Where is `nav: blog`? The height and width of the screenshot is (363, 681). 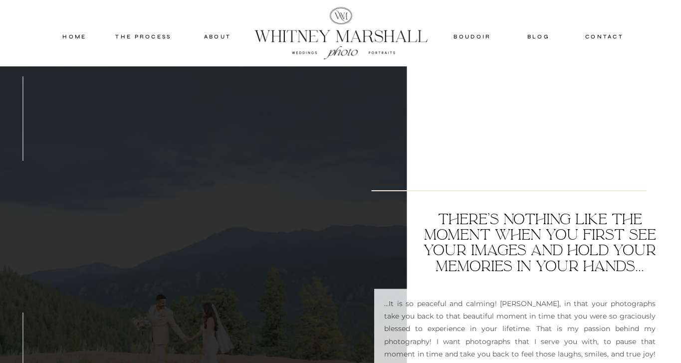
nav: blog is located at coordinates (539, 36).